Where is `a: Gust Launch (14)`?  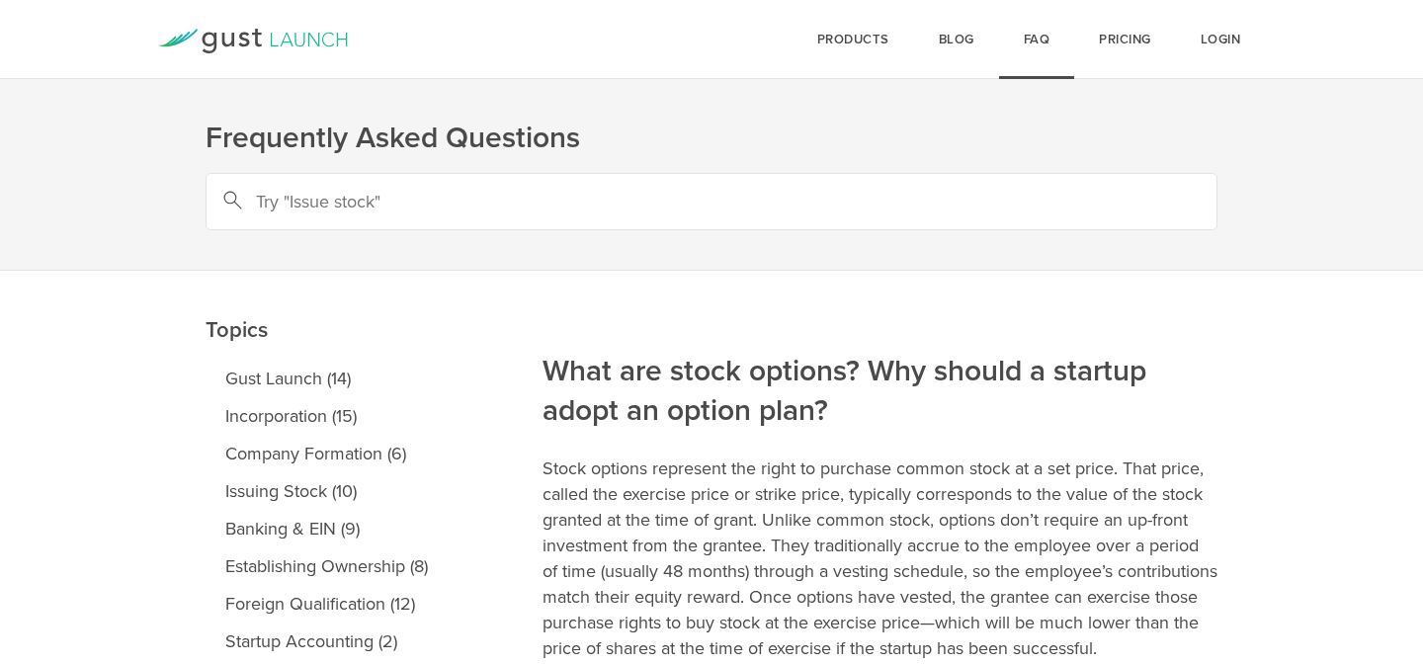
a: Gust Launch (14) is located at coordinates (349, 379).